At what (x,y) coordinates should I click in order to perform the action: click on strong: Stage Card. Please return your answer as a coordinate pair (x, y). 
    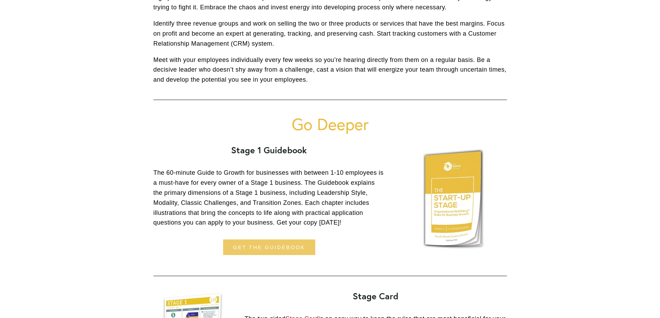
    Looking at the image, I should click on (375, 296).